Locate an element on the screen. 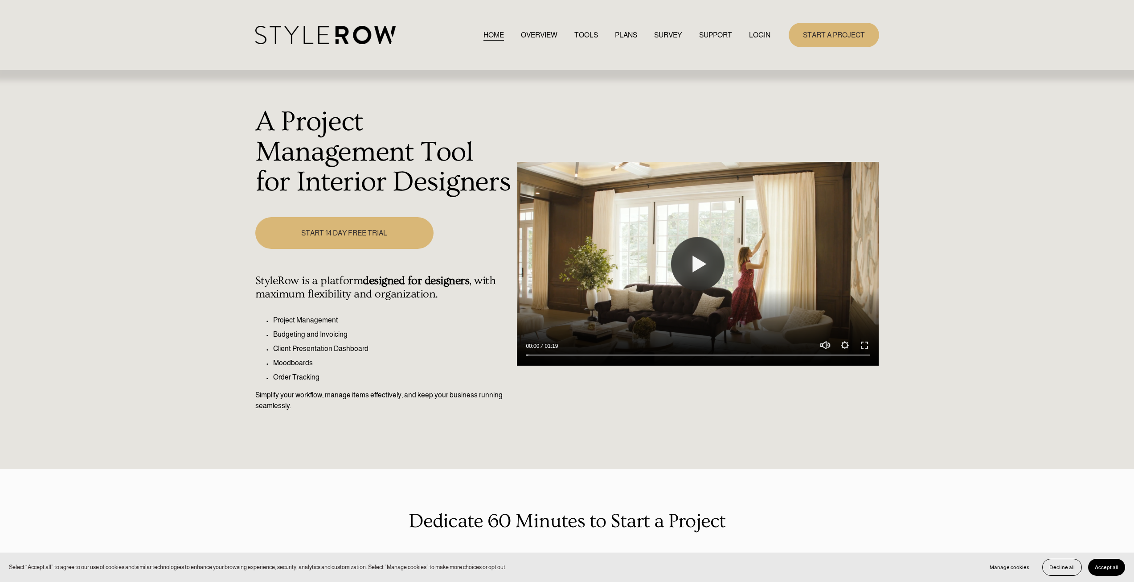 The width and height of the screenshot is (1134, 582). button: Play is located at coordinates (698, 264).